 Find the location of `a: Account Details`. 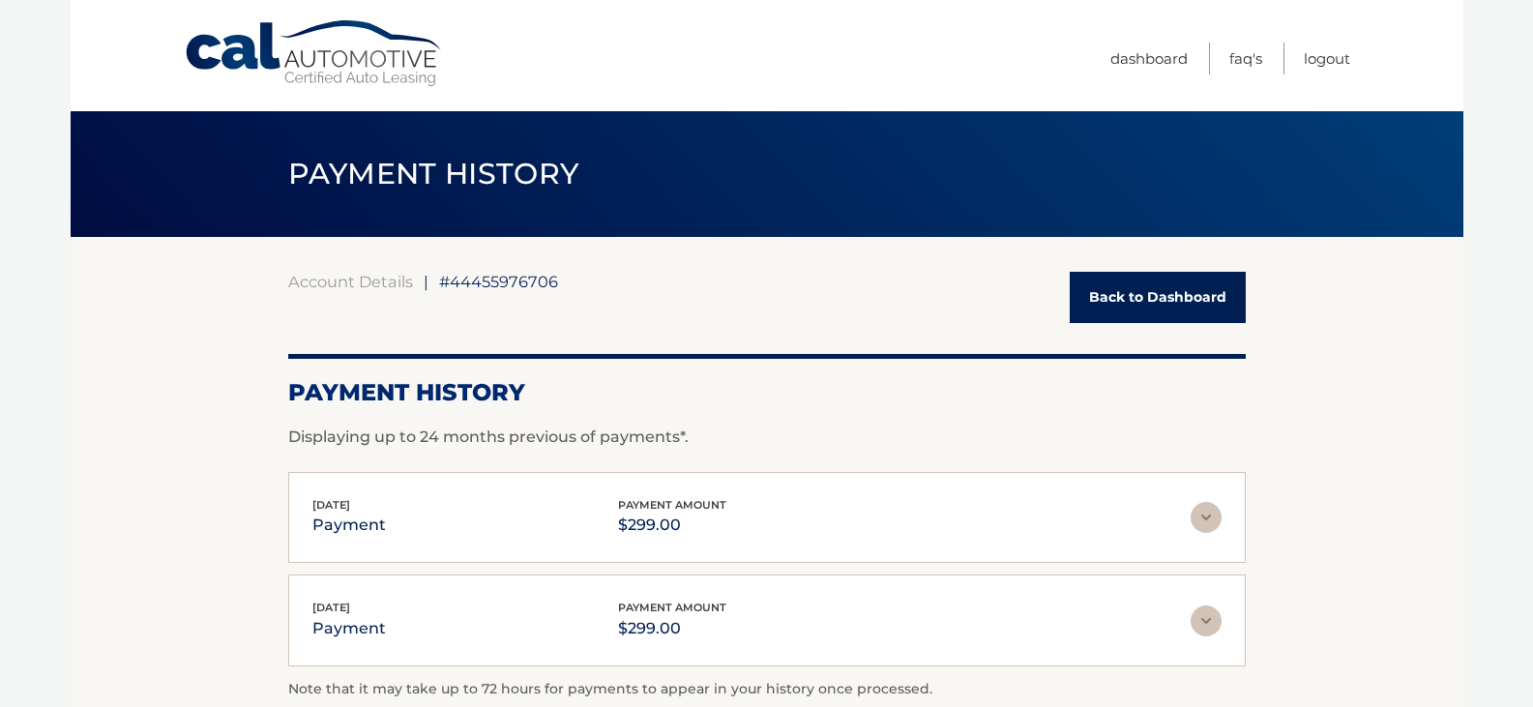

a: Account Details is located at coordinates (350, 281).